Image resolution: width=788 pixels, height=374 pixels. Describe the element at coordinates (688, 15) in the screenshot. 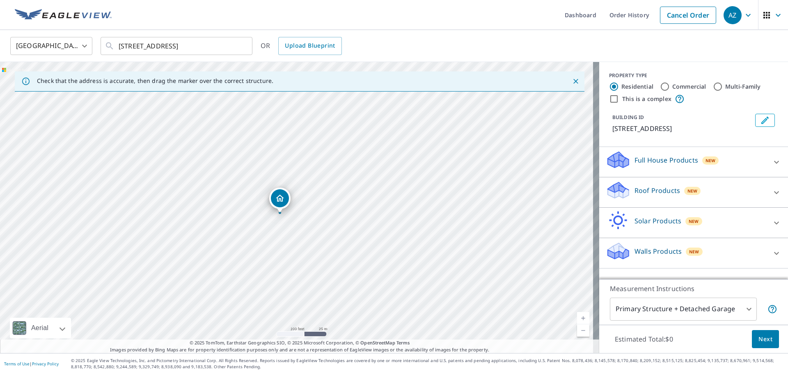

I see `a: Cancel Order` at that location.